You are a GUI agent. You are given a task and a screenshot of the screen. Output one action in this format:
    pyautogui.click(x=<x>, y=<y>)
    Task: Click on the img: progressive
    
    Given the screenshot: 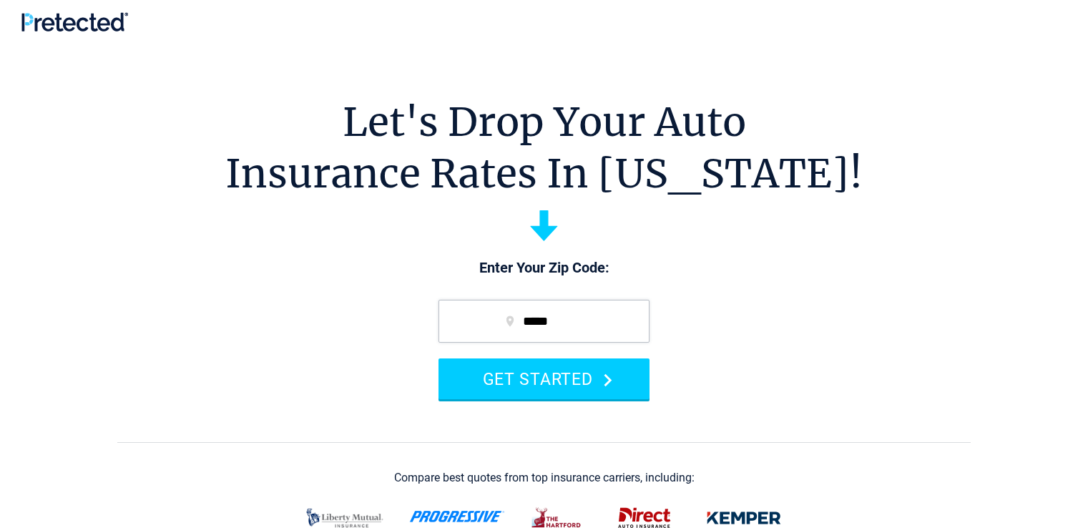 What is the action you would take?
    pyautogui.click(x=457, y=517)
    